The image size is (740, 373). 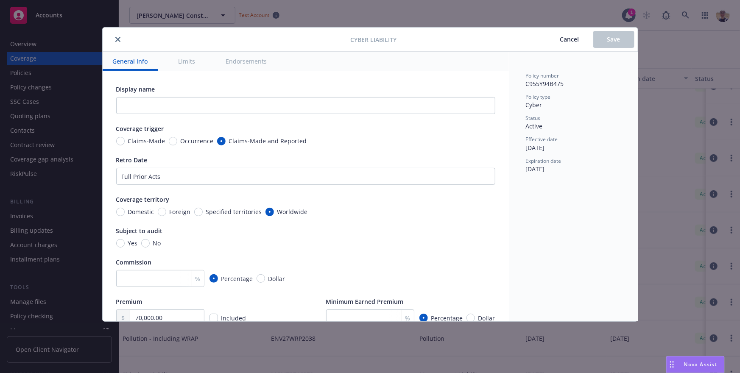 I want to click on input: Foreign, so click(x=162, y=212).